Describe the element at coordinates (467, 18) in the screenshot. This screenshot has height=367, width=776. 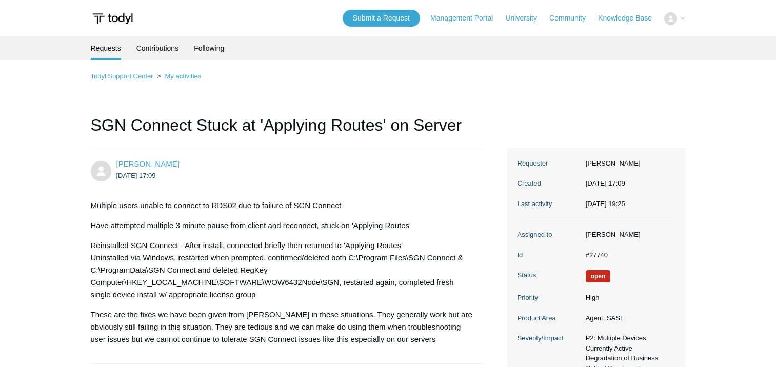
I see `a: Management Portal` at that location.